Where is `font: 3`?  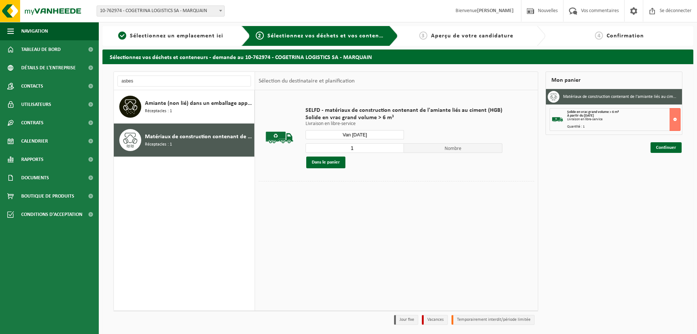
font: 3 is located at coordinates (423, 36).